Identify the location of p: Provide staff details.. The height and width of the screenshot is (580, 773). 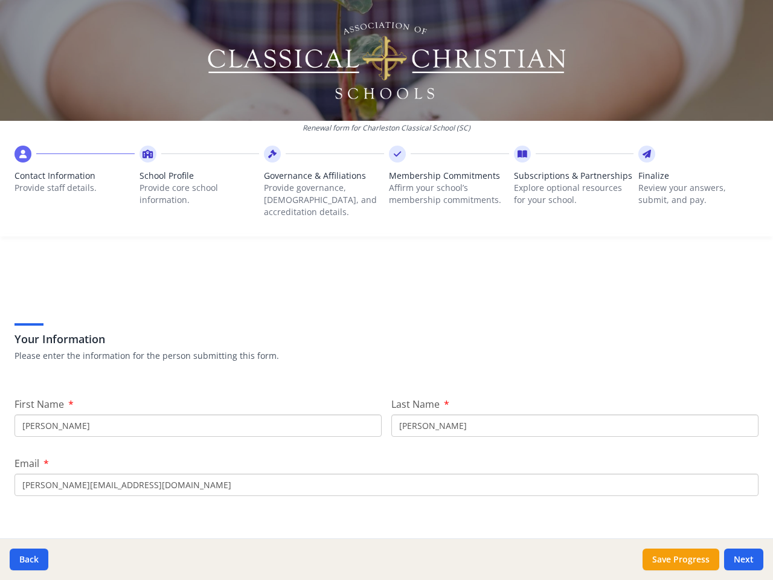
(74, 188).